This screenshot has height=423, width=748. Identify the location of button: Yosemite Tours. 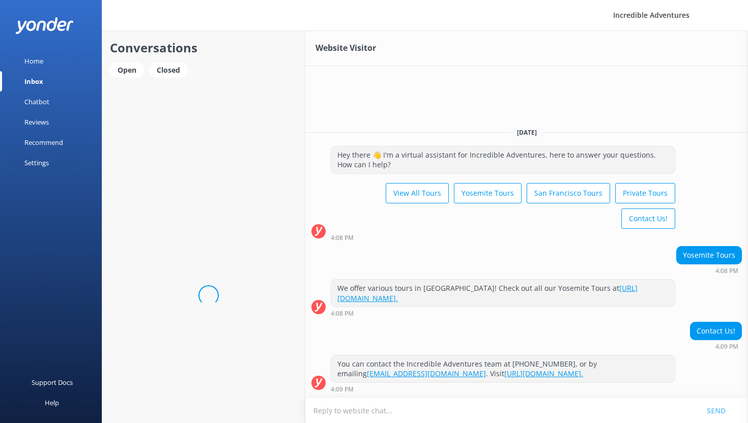
(487, 193).